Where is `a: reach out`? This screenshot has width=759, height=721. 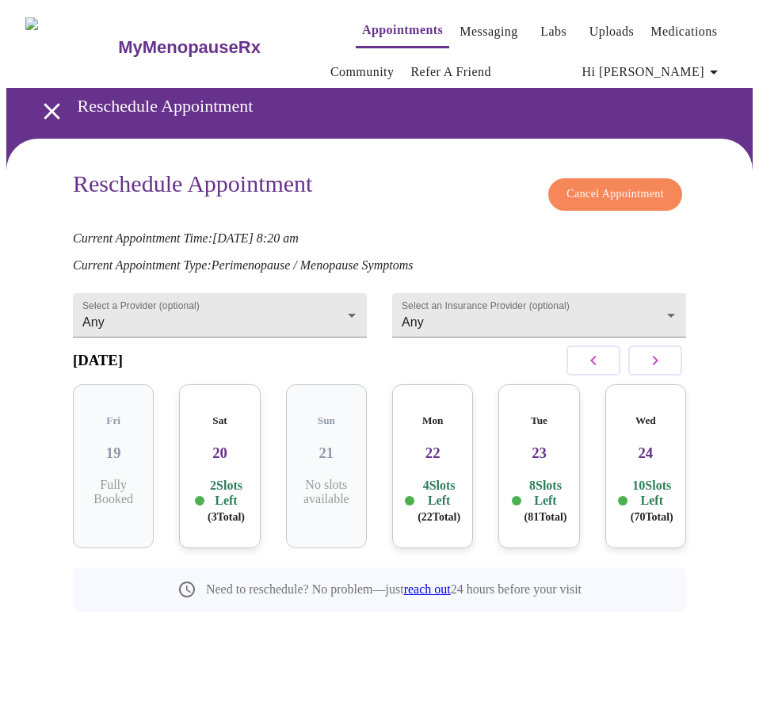
a: reach out is located at coordinates (427, 588).